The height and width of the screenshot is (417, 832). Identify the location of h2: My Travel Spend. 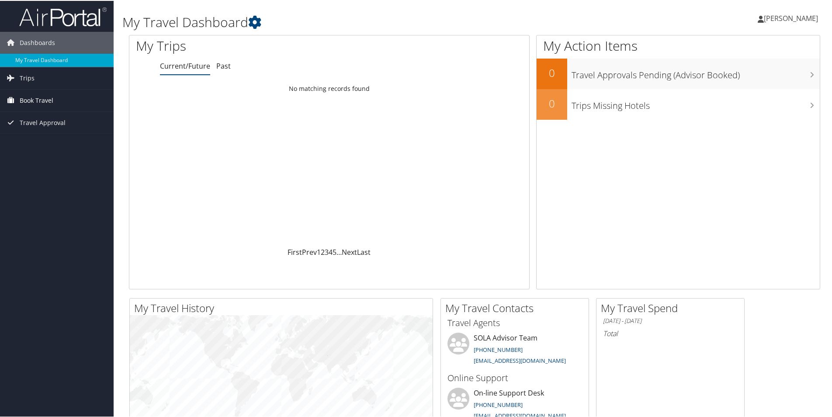
(672, 307).